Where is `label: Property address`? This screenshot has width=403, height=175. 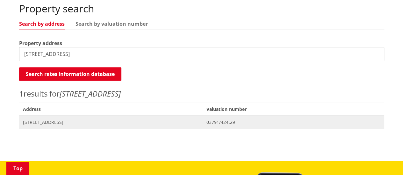
label: Property address is located at coordinates (40, 43).